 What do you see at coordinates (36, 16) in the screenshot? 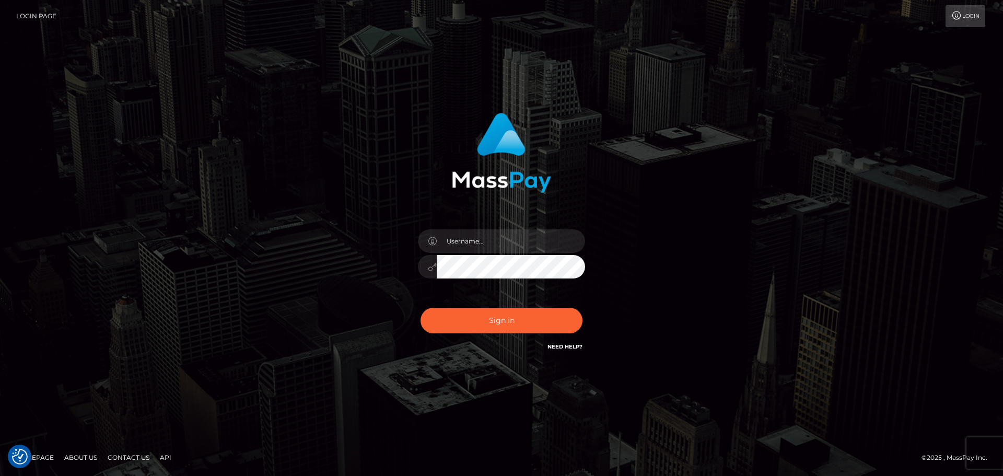
I see `a: Login Page` at bounding box center [36, 16].